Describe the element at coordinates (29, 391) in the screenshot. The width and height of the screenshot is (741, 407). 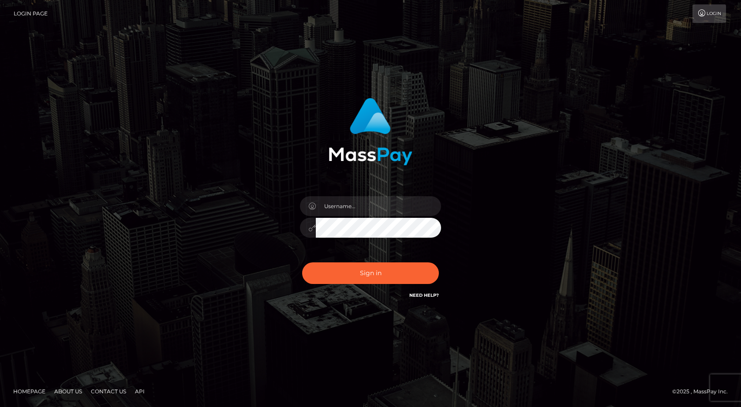
I see `a: Homepage` at that location.